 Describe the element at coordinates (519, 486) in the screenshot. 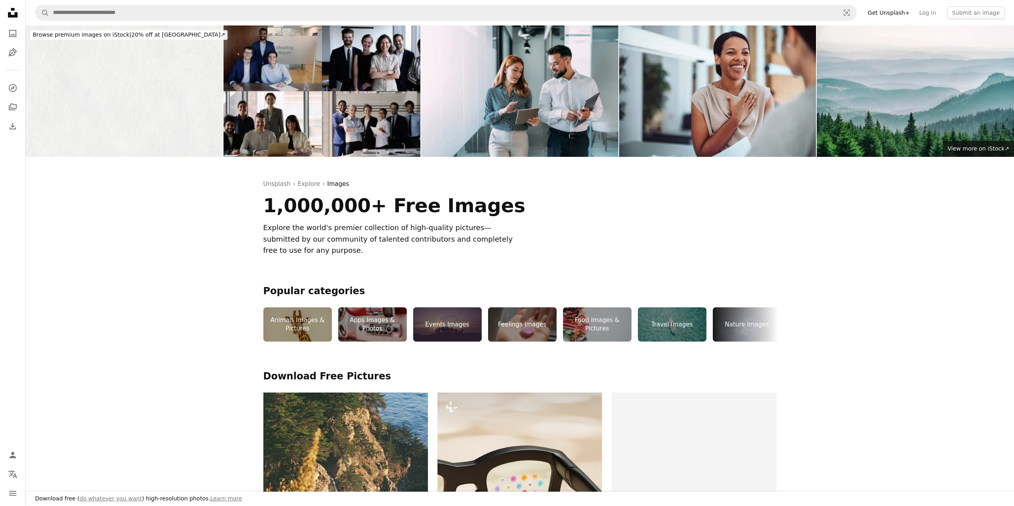

I see `a: A pair of black glasses with colored dots on them` at that location.